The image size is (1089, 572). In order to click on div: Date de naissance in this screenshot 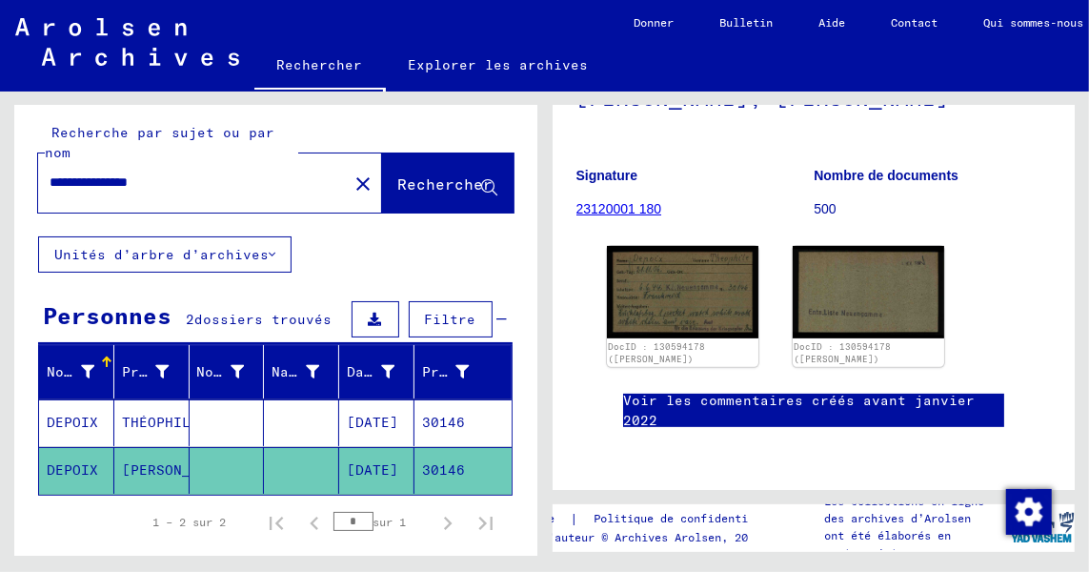, I will do `click(382, 372)`.